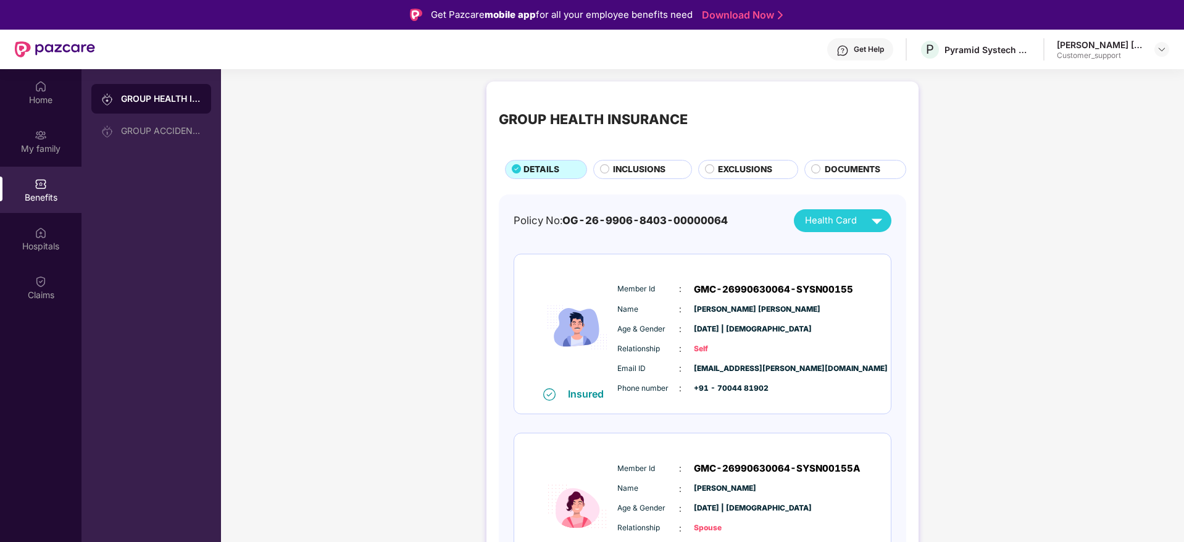 The height and width of the screenshot is (542, 1184). What do you see at coordinates (780, 15) in the screenshot?
I see `img: Stroke` at bounding box center [780, 15].